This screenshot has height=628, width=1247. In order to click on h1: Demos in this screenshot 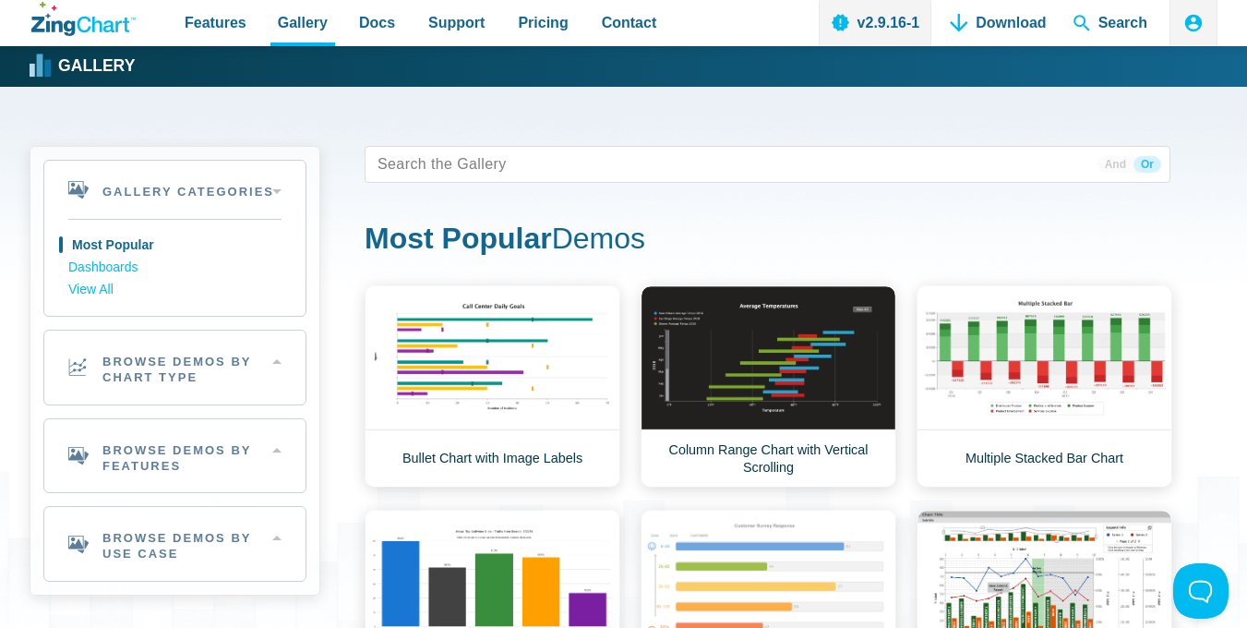, I will do `click(767, 240)`.